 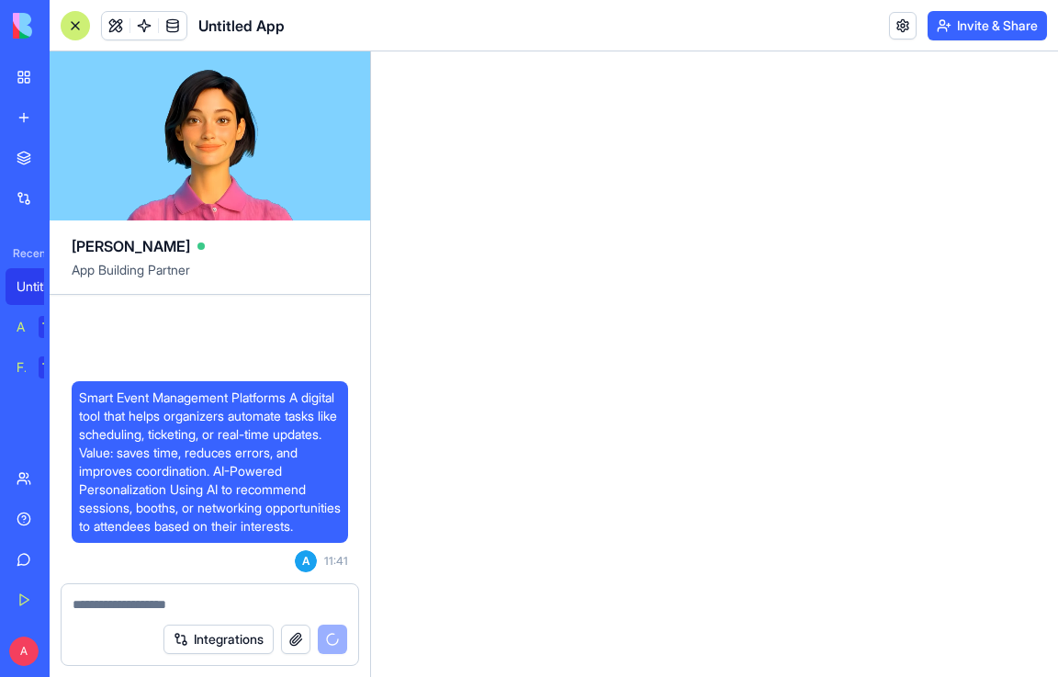 I want to click on button: Invite & Share, so click(x=987, y=26).